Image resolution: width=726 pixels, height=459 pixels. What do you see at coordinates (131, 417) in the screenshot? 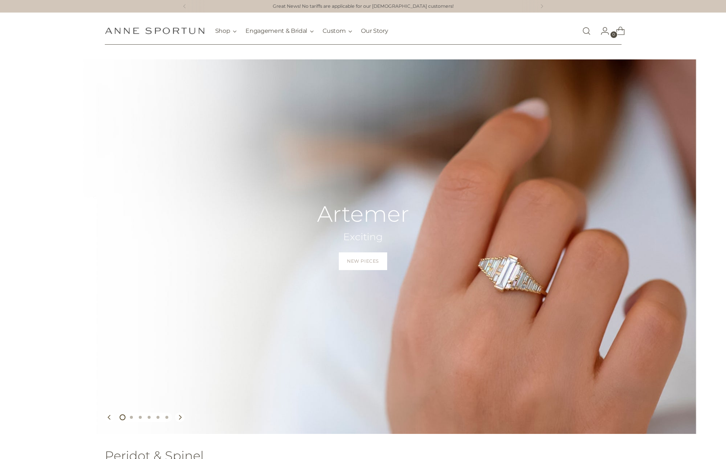
I see `button: Move carousel to slide 2` at bounding box center [131, 417].